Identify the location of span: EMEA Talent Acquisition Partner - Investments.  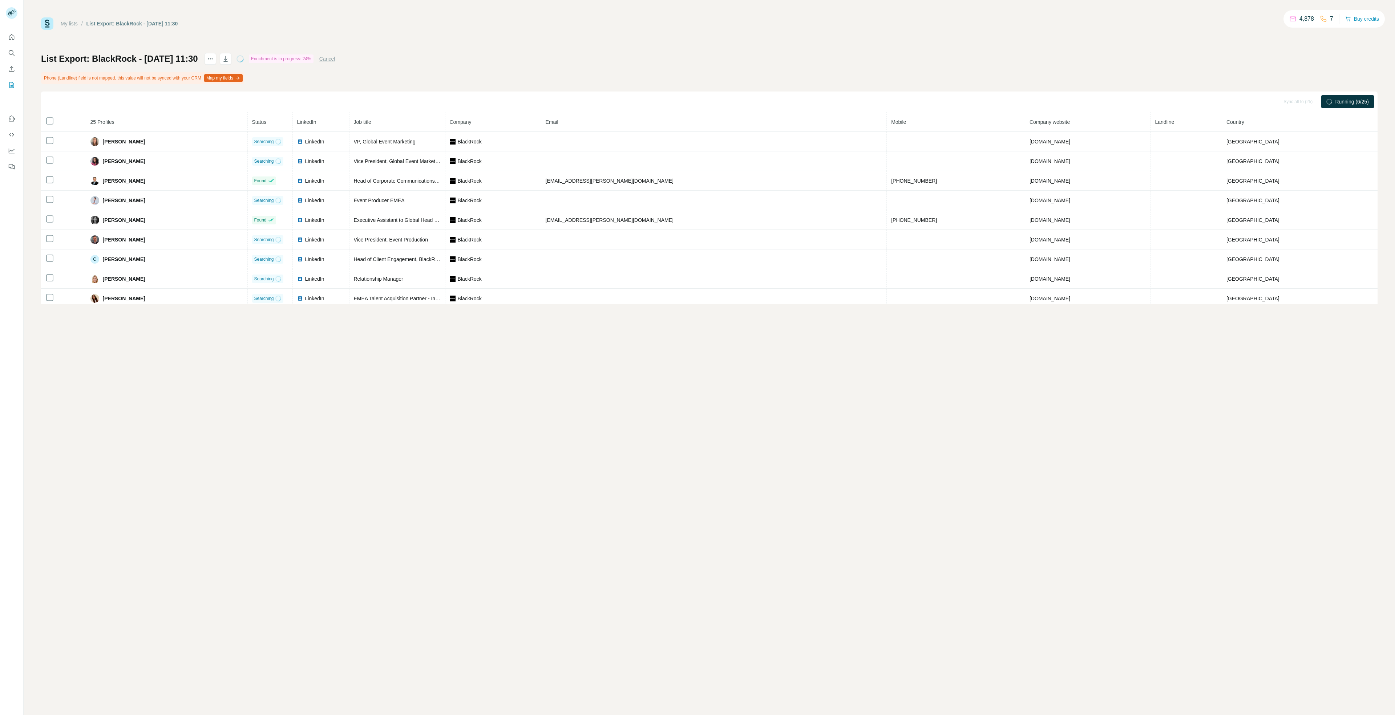
(406, 299).